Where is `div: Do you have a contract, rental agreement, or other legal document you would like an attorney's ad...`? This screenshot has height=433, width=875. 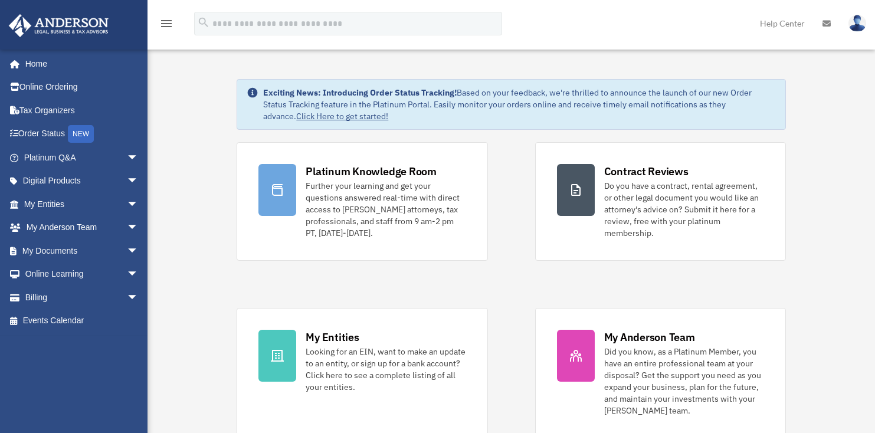 div: Do you have a contract, rental agreement, or other legal document you would like an attorney's ad... is located at coordinates (683, 209).